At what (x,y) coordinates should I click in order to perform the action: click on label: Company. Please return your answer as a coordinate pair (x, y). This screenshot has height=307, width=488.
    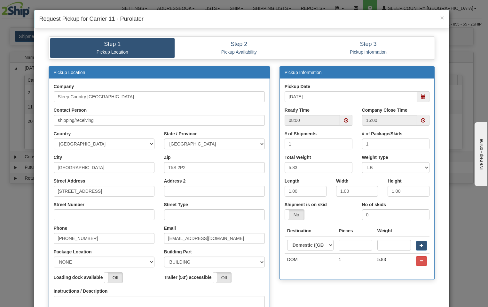
    Looking at the image, I should click on (64, 87).